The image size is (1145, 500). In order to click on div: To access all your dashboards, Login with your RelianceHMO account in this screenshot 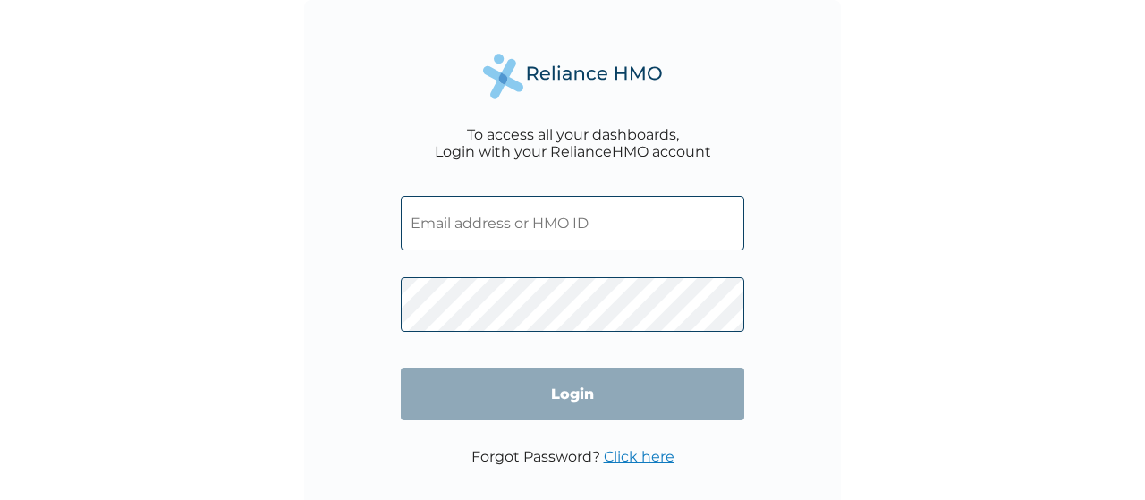, I will do `click(572, 143)`.